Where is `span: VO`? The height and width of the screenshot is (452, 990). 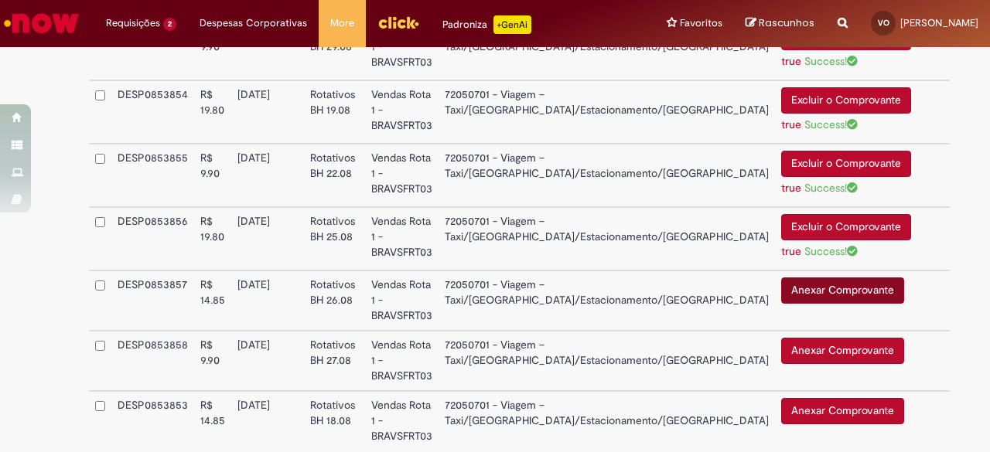 span: VO is located at coordinates (883, 22).